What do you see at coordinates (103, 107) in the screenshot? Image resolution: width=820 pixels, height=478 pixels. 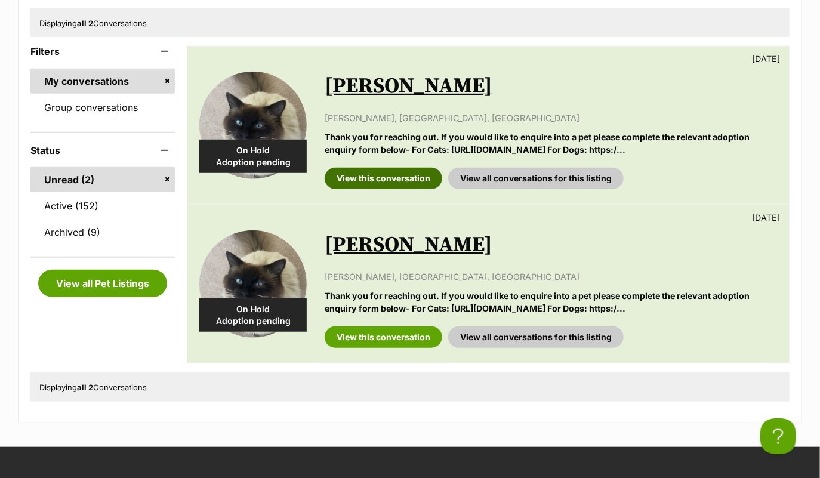 I see `a: Group conversations` at bounding box center [103, 107].